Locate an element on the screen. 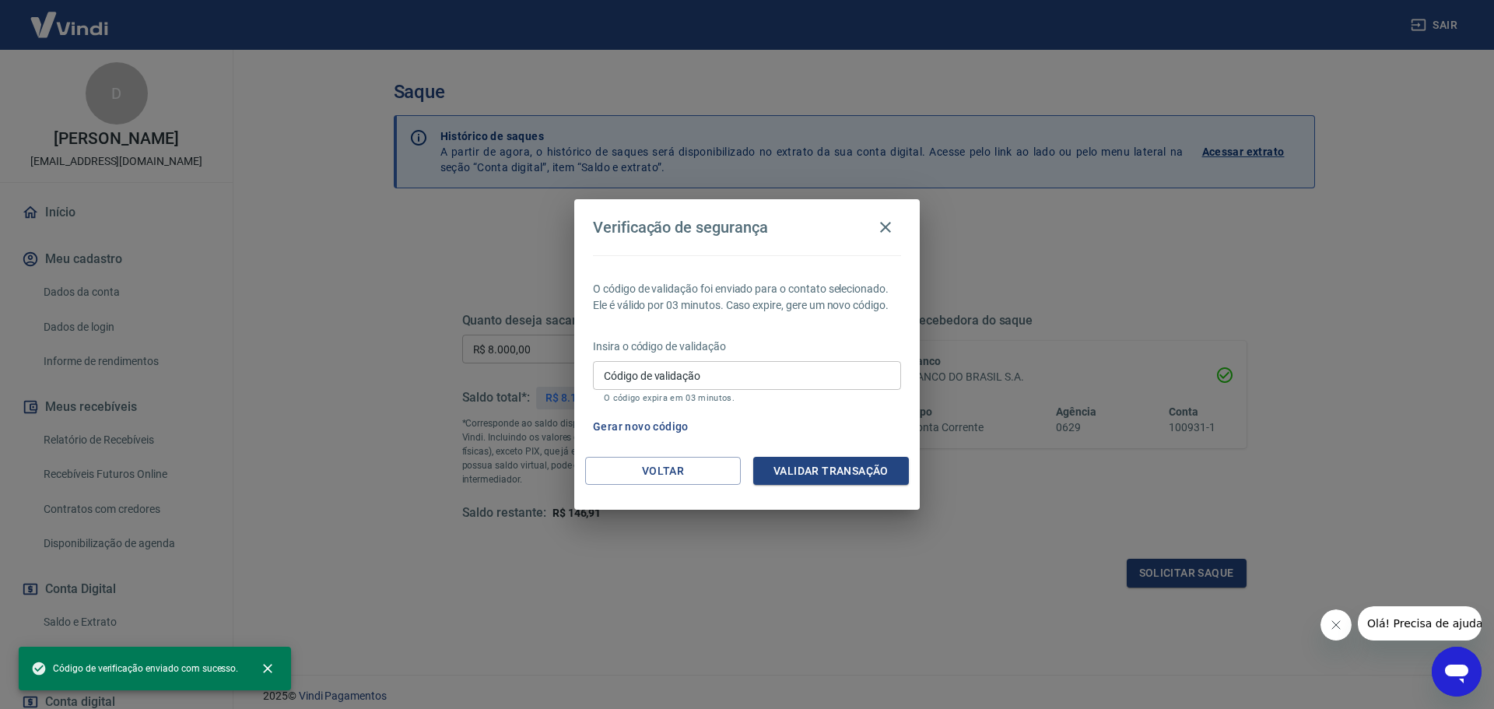 The image size is (1494, 709). p: O código de validação foi enviado para o contato selecionado. Ele é válido por 03 minutos. Caso e... is located at coordinates (747, 297).